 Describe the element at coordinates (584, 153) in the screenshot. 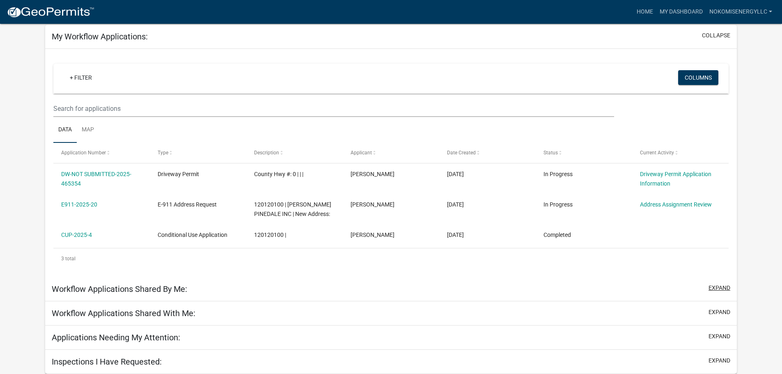

I see `datatable-header-cell: Status` at that location.